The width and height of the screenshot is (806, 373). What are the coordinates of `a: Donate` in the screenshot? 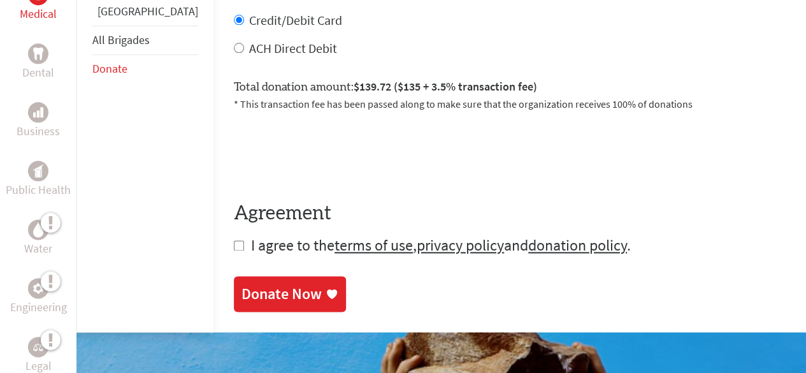 It's located at (110, 68).